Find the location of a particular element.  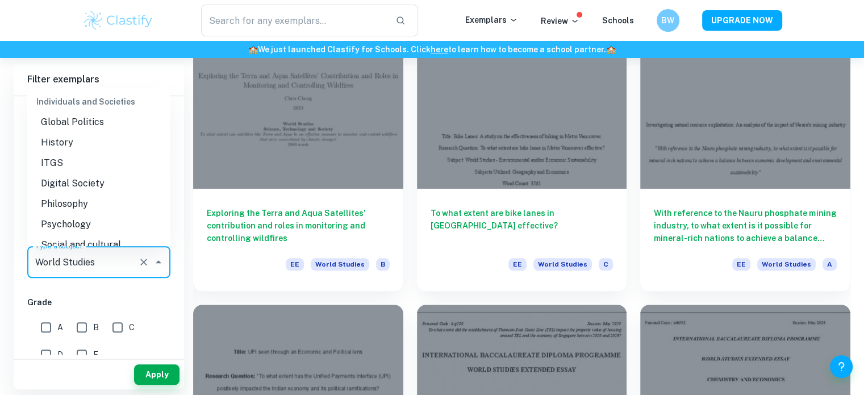

h6: Grade is located at coordinates (99, 302).